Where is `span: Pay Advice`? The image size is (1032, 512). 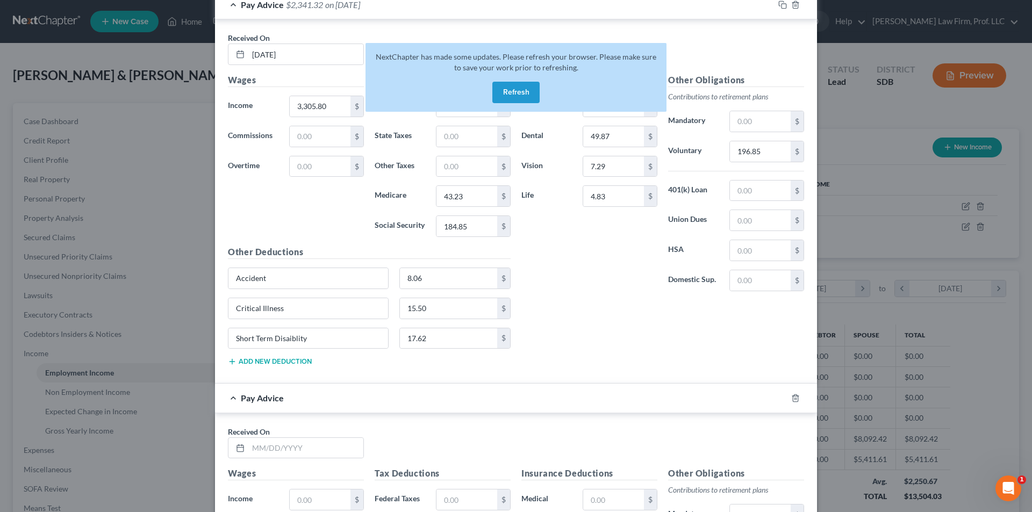
span: Pay Advice is located at coordinates (262, 398).